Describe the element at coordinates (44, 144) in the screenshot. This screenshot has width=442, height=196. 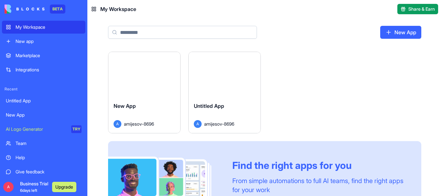
I see `a: Team` at that location.